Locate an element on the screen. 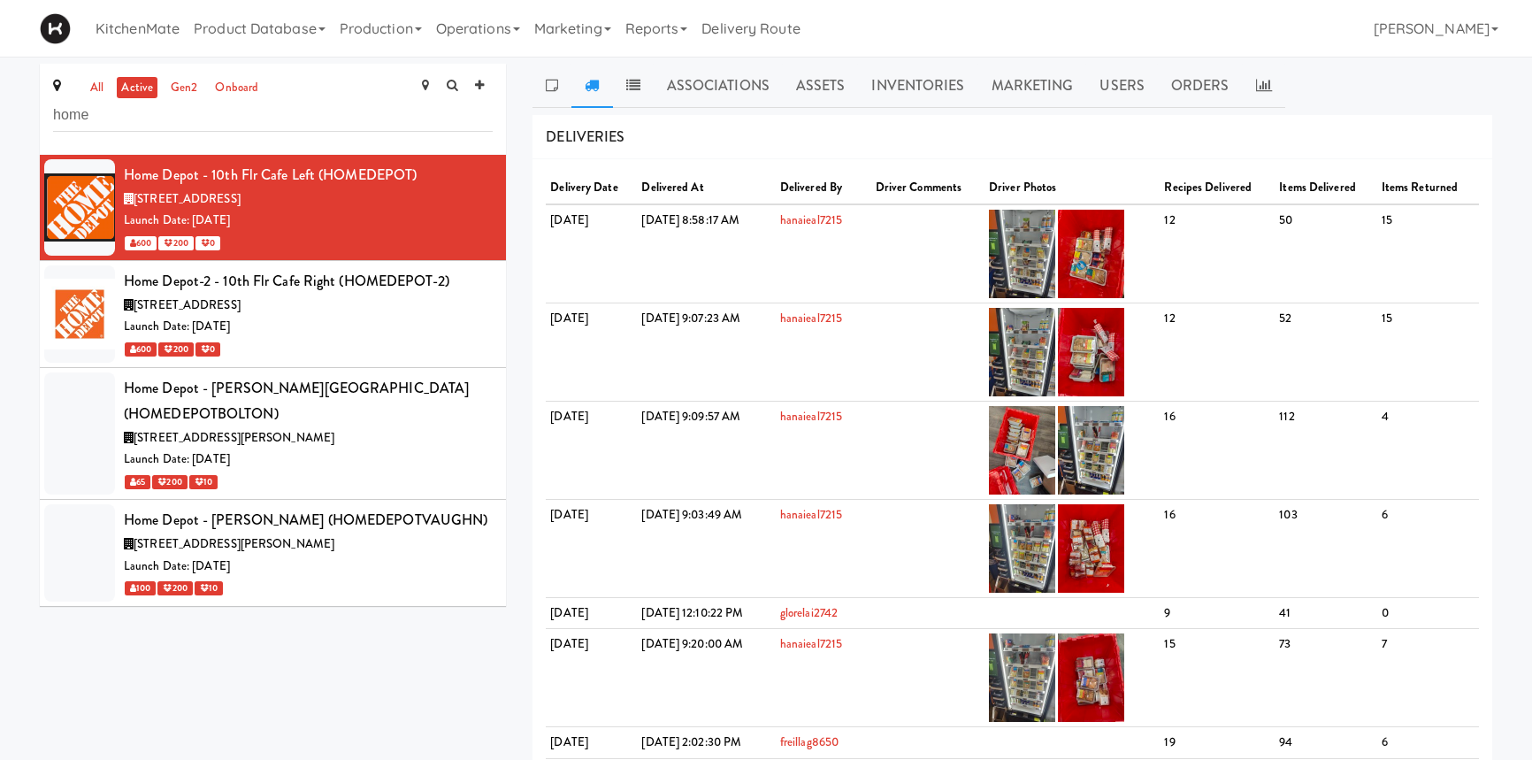  td: 94 is located at coordinates (1325, 743).